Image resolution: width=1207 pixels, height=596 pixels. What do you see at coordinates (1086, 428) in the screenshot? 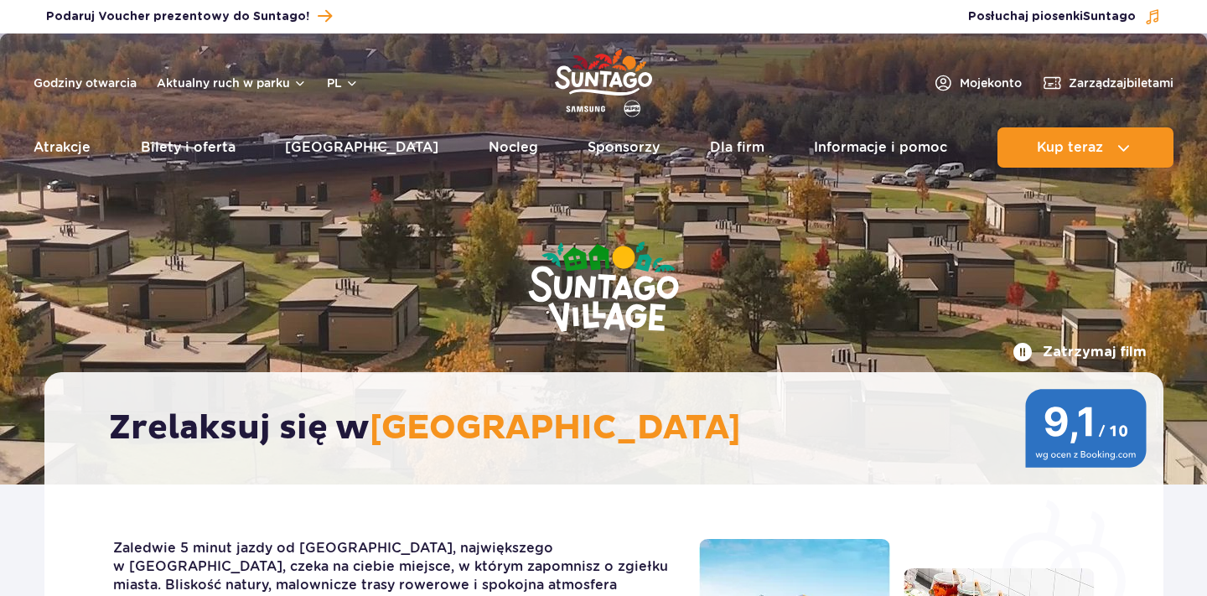
I see `img: 9,1/10 wg ocen z Booking.com` at bounding box center [1086, 428].